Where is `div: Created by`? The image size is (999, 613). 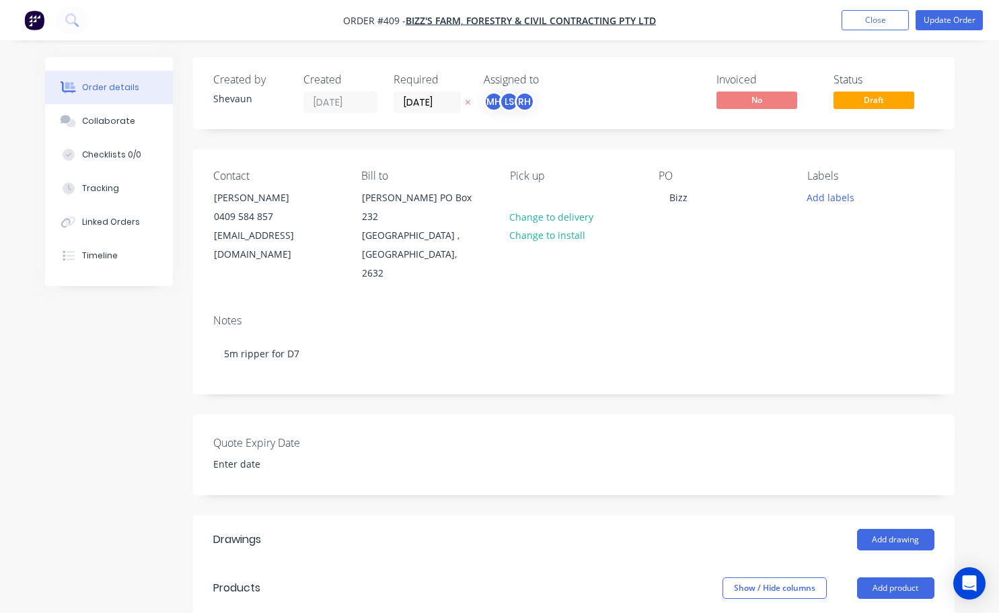 div: Created by is located at coordinates (250, 79).